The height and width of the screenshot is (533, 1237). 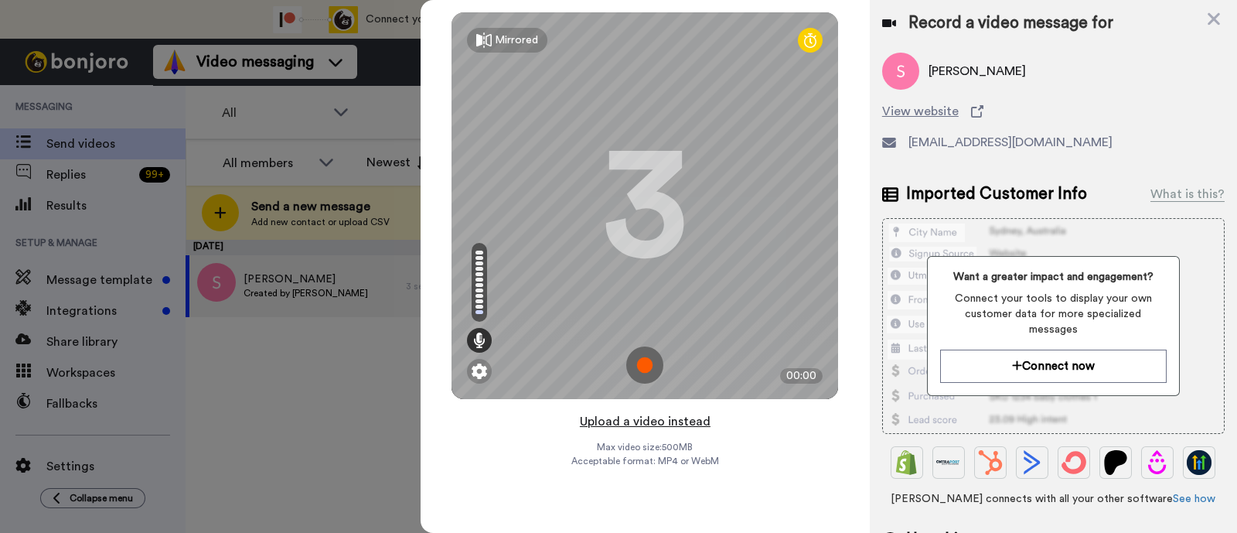 I want to click on span: Imported Customer Info, so click(x=997, y=194).